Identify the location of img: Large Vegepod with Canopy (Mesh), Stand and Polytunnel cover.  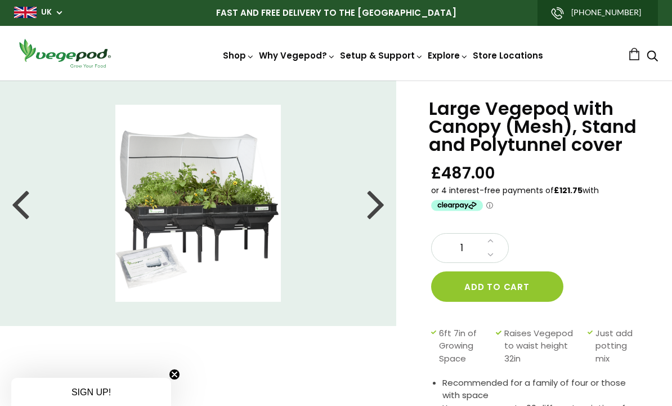
(198, 203).